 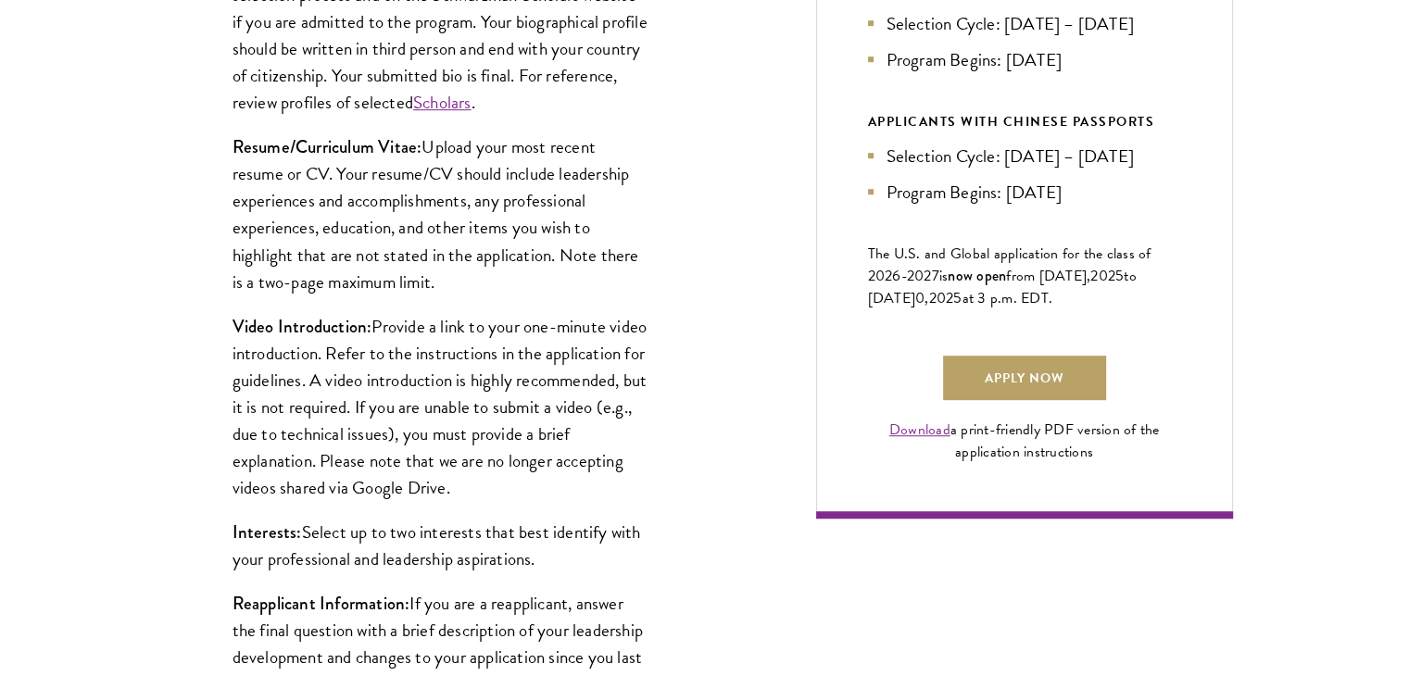 I want to click on a: Apply Now, so click(x=1024, y=378).